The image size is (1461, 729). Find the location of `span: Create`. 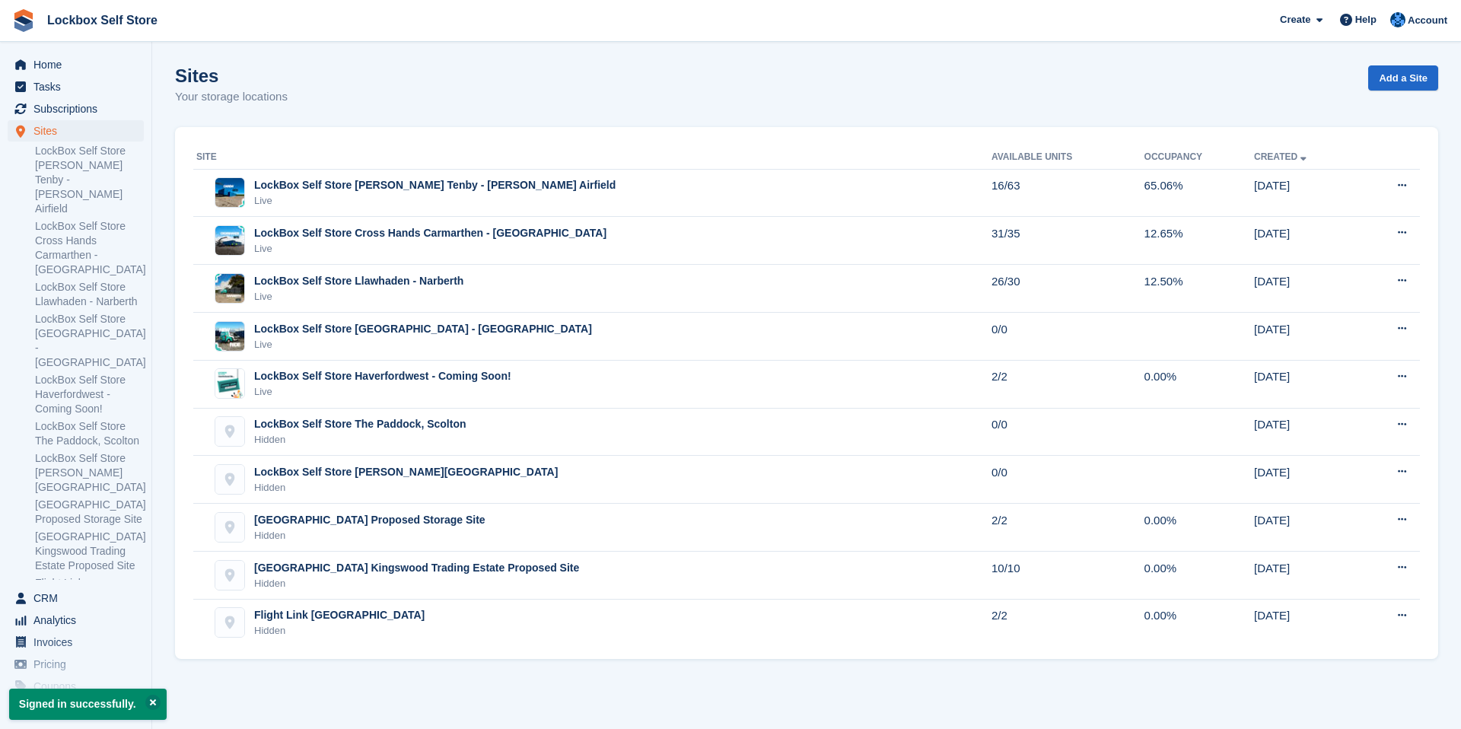

span: Create is located at coordinates (1295, 20).